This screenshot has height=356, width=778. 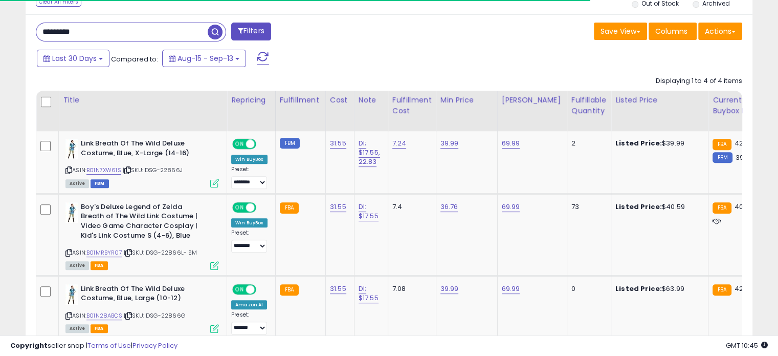 I want to click on b: Link Breath Of The Wild Deluxe Costume, Blue, Large (10-12), so click(x=143, y=295).